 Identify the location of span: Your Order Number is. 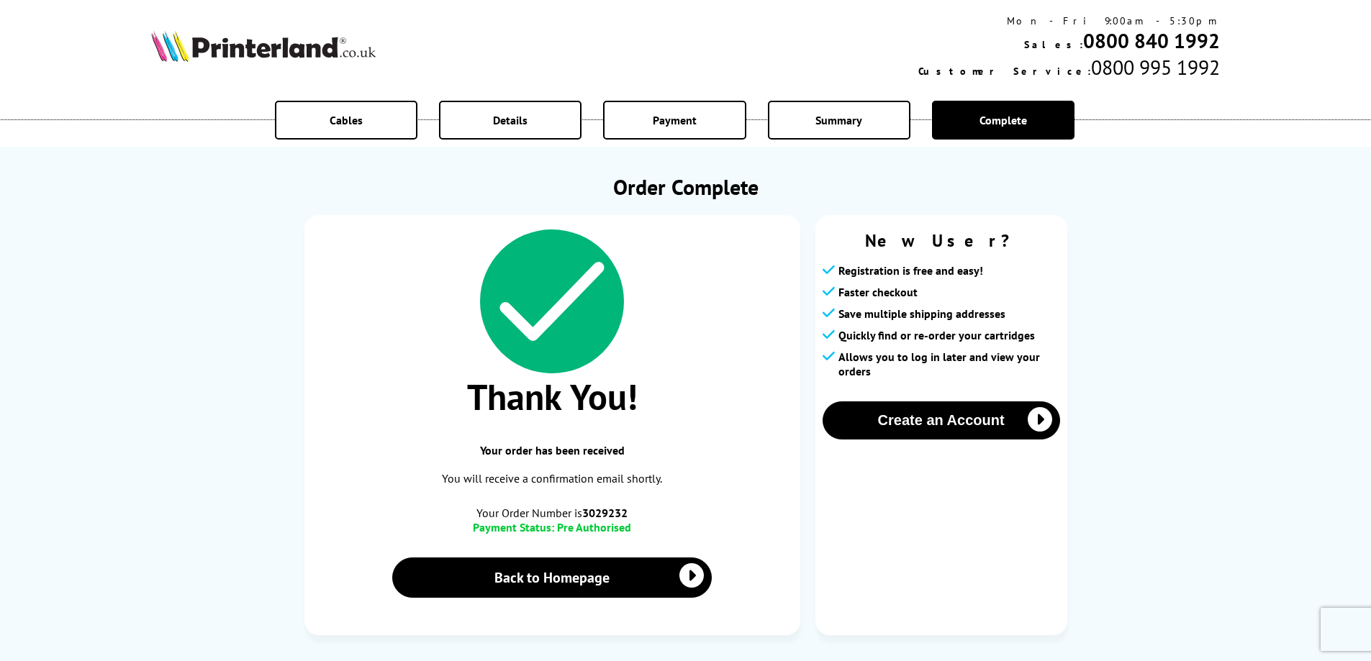
(552, 513).